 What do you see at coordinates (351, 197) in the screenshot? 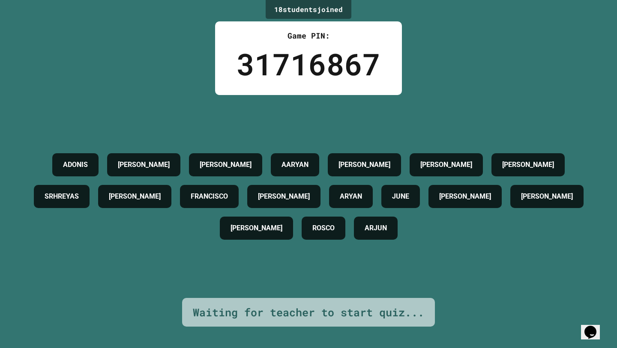
I see `h4: ARYAN` at bounding box center [351, 197].